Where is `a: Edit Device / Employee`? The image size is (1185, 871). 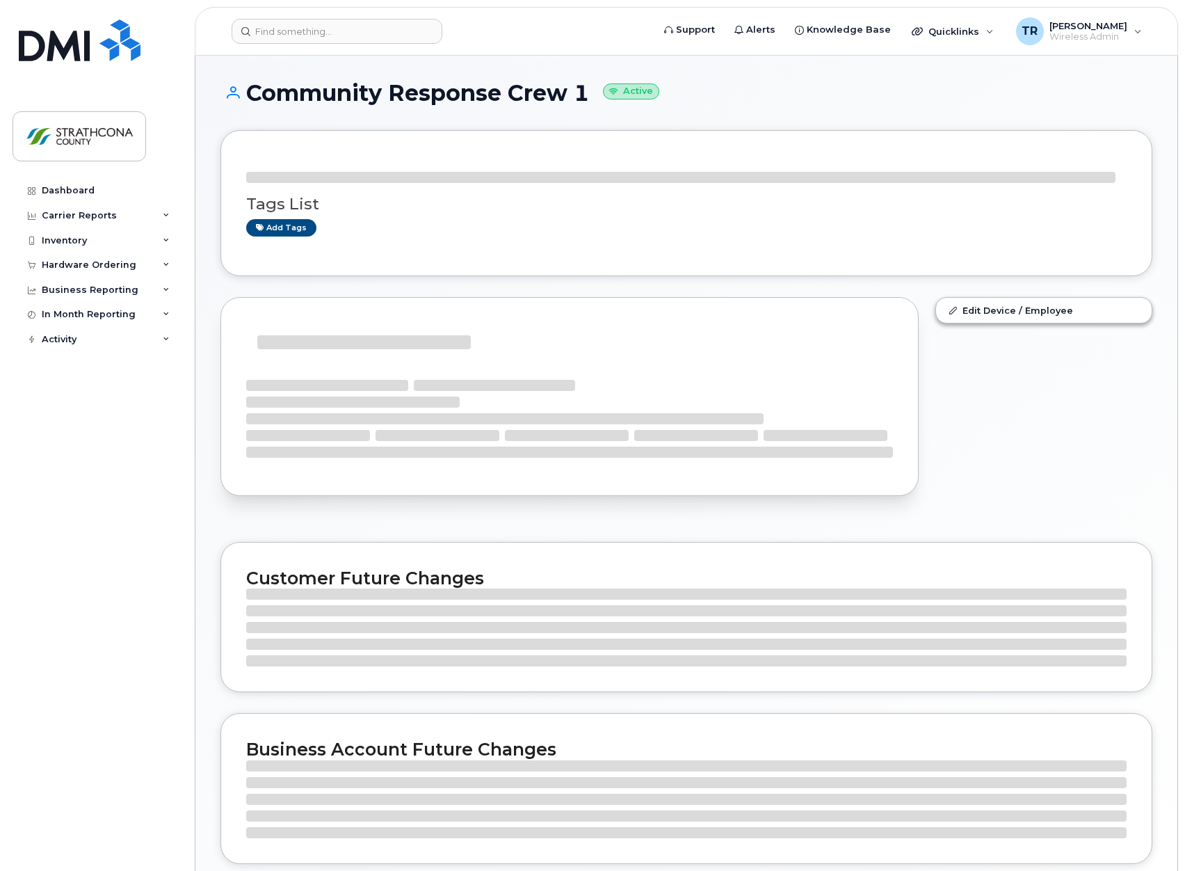 a: Edit Device / Employee is located at coordinates (1044, 310).